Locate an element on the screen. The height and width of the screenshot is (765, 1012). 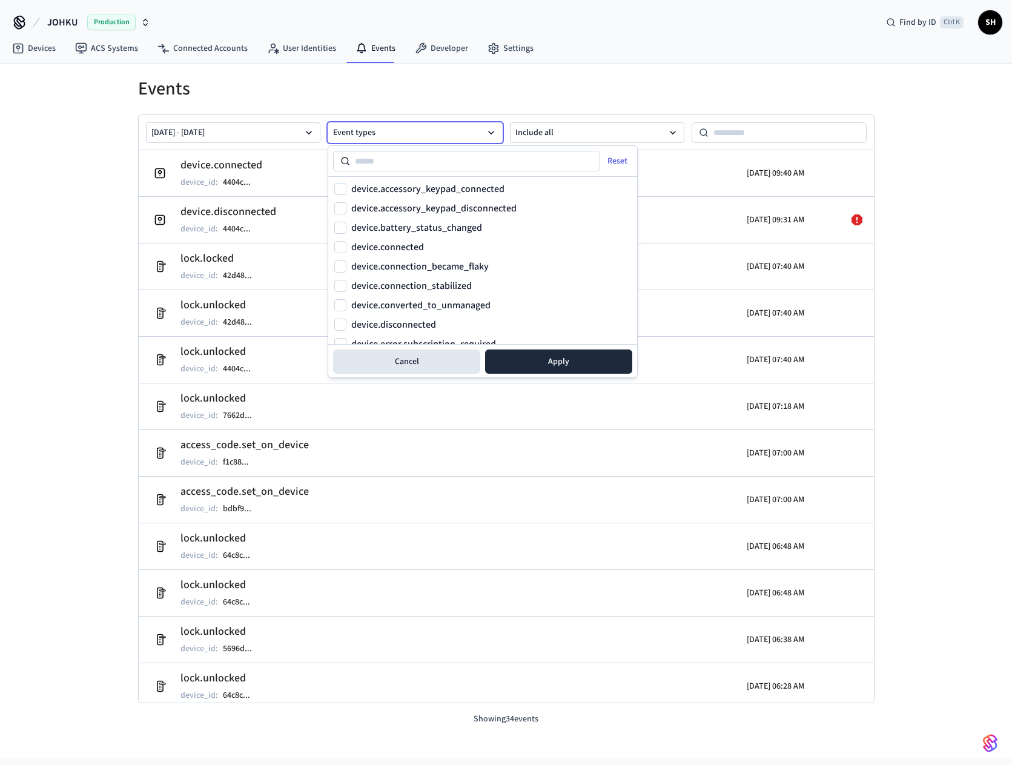
label: device.battery_status_changed is located at coordinates (417, 228).